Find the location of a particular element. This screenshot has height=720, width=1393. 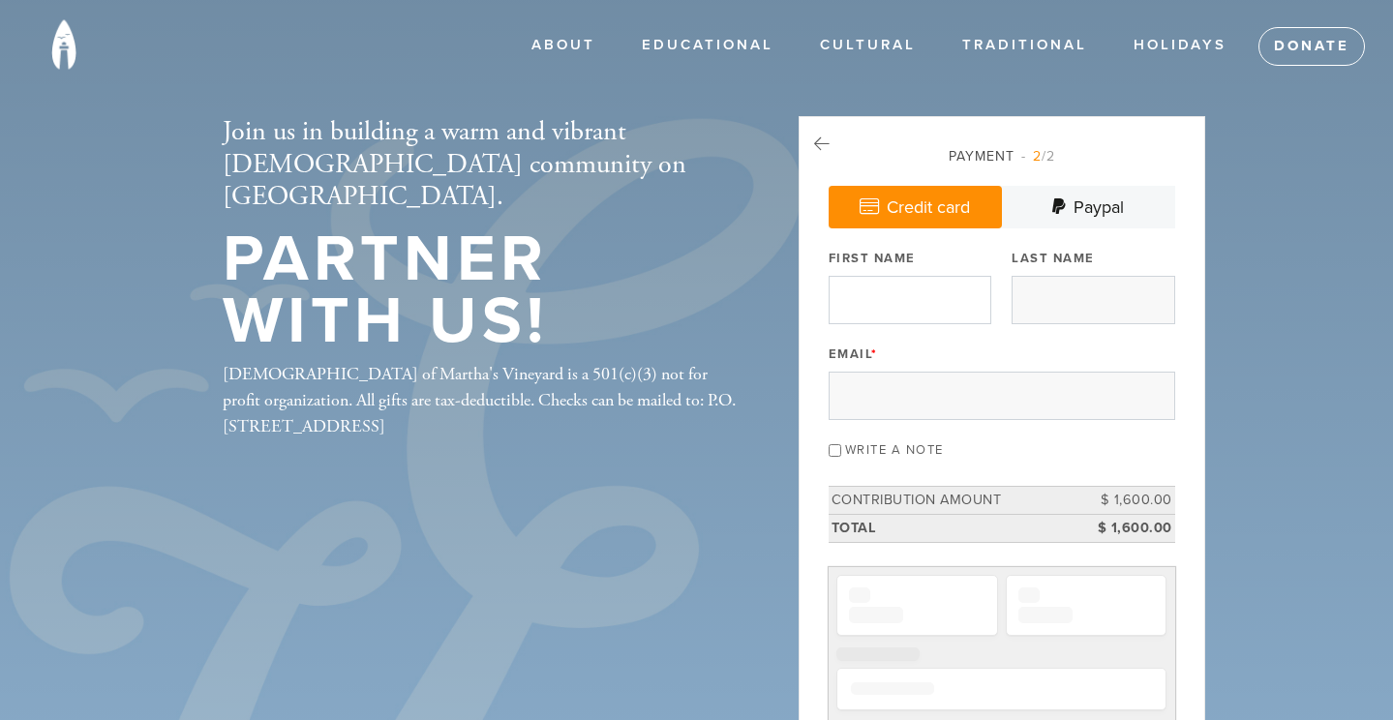

span: This field is required. is located at coordinates (874, 354).